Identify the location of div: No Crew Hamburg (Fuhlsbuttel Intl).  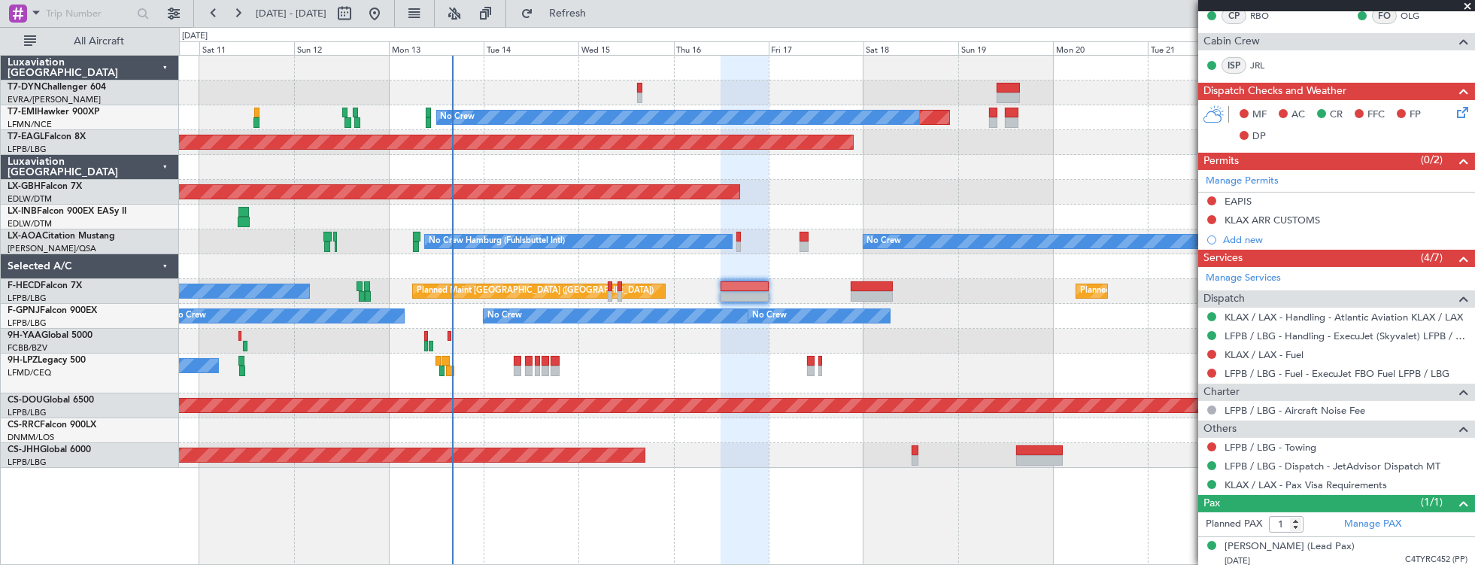
(496, 241).